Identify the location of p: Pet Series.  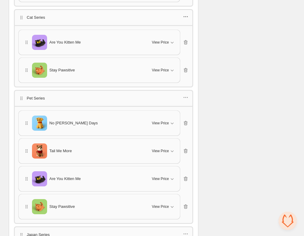
(36, 98).